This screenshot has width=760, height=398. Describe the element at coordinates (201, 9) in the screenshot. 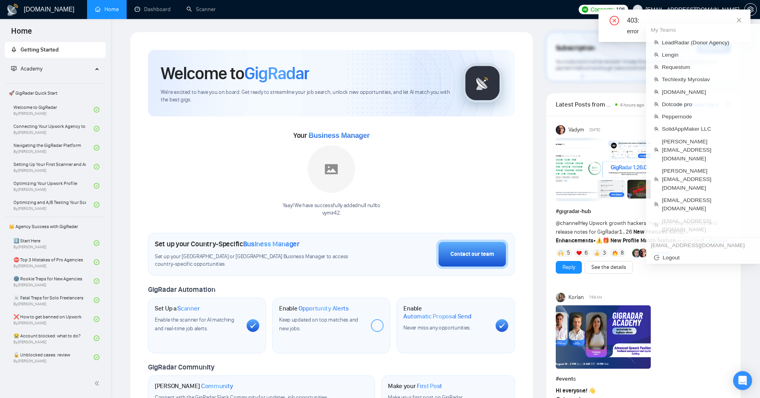

I see `a: searchScanner` at that location.